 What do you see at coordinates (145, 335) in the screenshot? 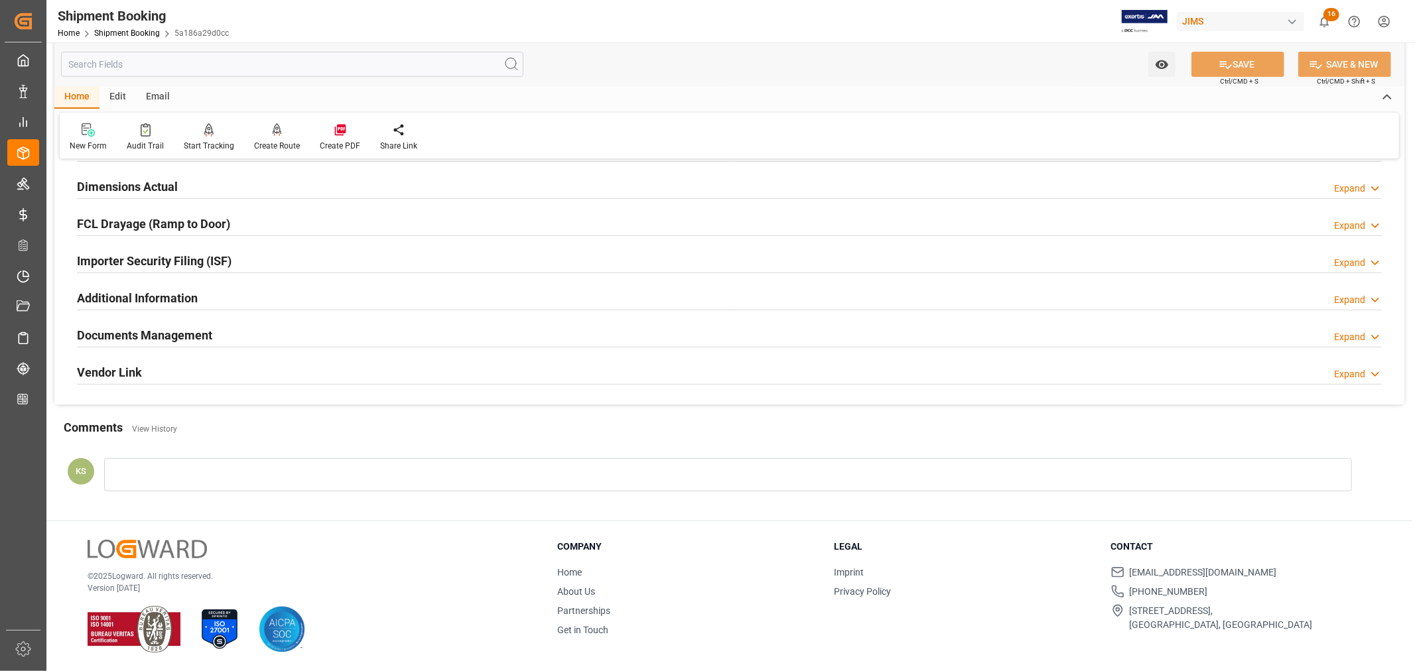
I see `h2: Documents Management` at bounding box center [145, 335].